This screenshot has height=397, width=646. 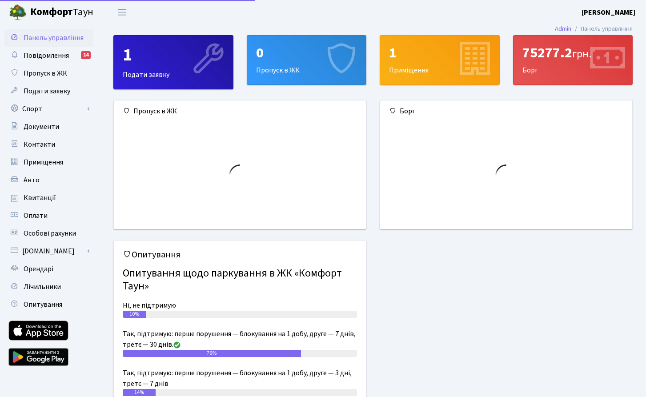 What do you see at coordinates (32, 180) in the screenshot?
I see `span: Авто` at bounding box center [32, 180].